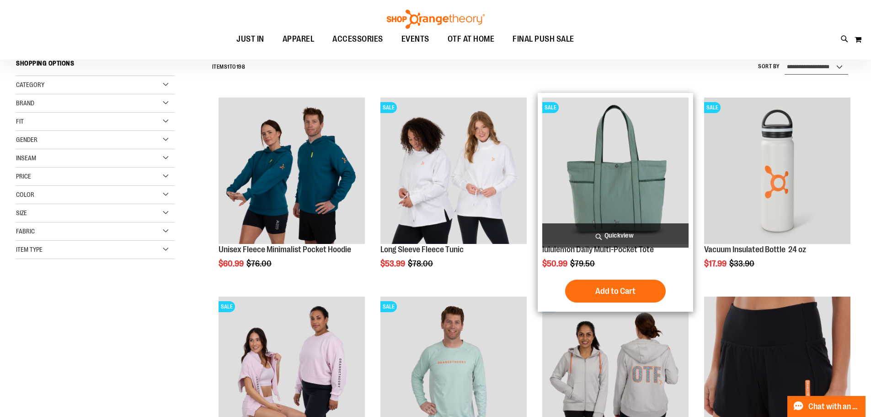 This screenshot has width=871, height=417. I want to click on span: Quickview, so click(616, 235).